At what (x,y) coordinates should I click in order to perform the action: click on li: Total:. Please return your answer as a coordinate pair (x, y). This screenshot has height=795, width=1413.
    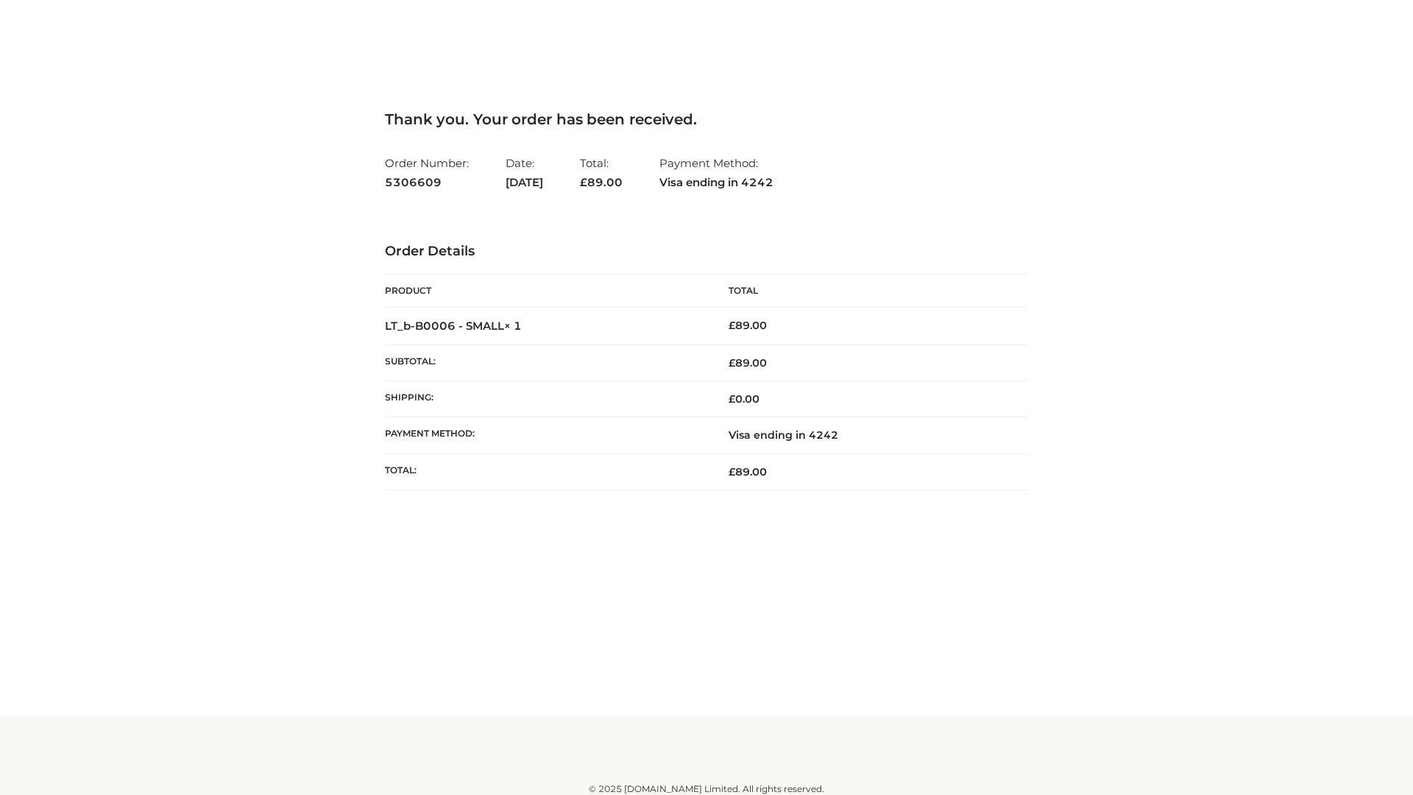
    Looking at the image, I should click on (601, 172).